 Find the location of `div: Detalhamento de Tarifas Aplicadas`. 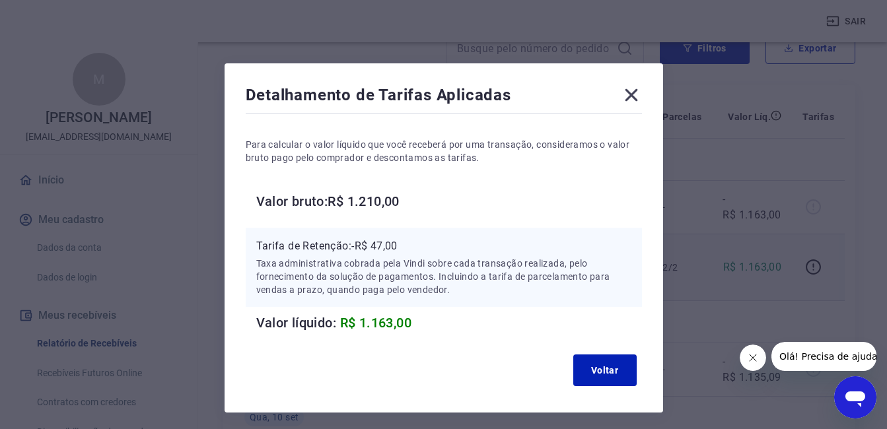

div: Detalhamento de Tarifas Aplicadas is located at coordinates (444, 98).